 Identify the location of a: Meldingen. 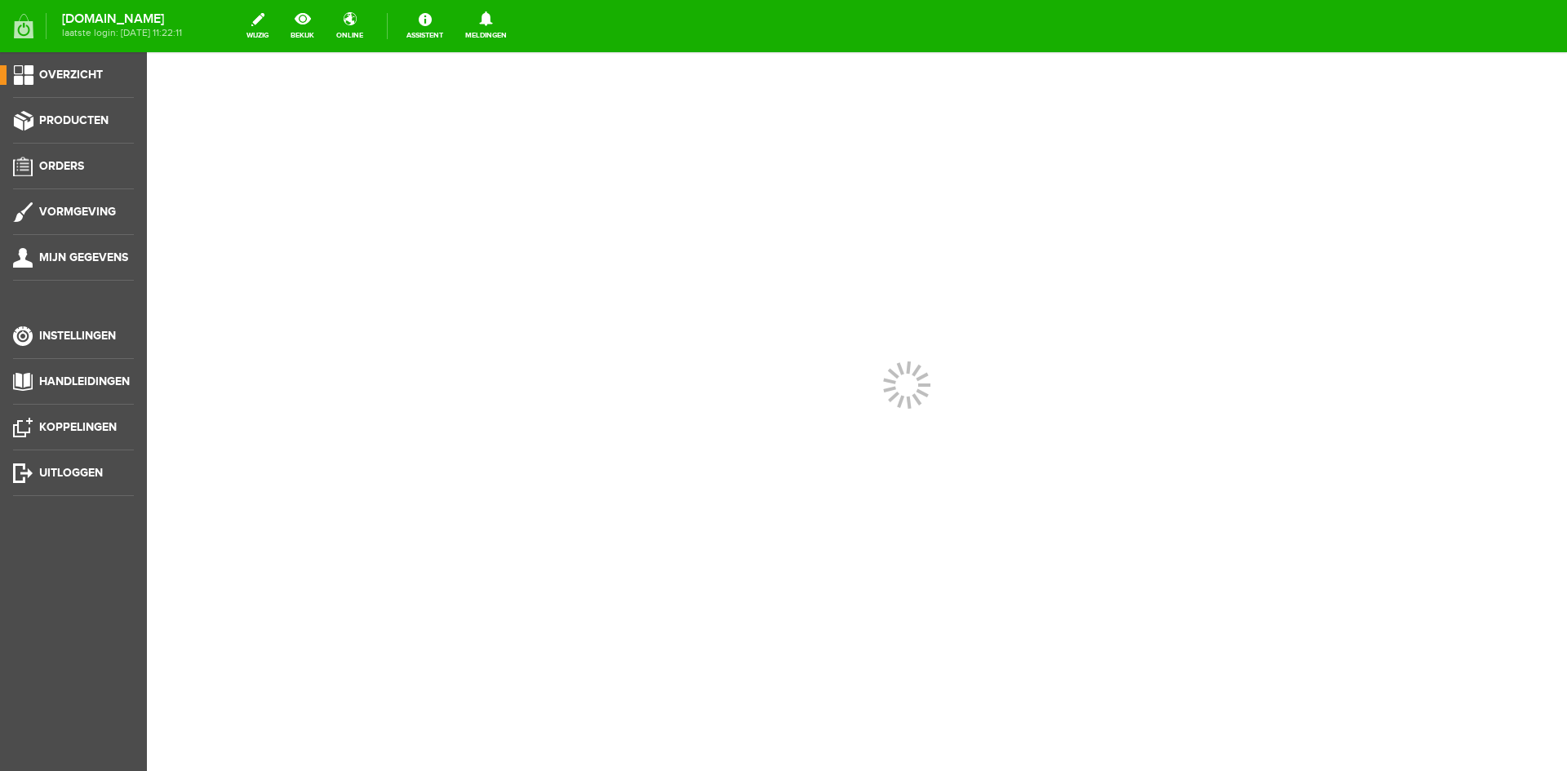
(486, 26).